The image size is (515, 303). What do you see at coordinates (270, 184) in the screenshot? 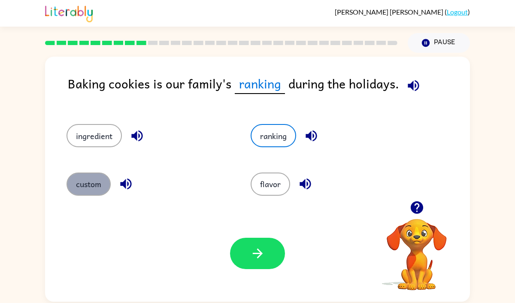
I see `button: flavor` at bounding box center [270, 184].